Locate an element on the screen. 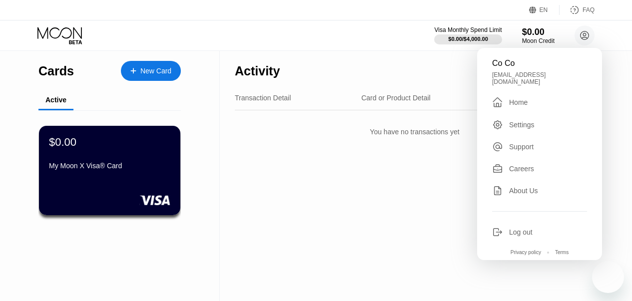 The image size is (632, 301). div: Visa Monthly Spend Limit is located at coordinates (467, 30).